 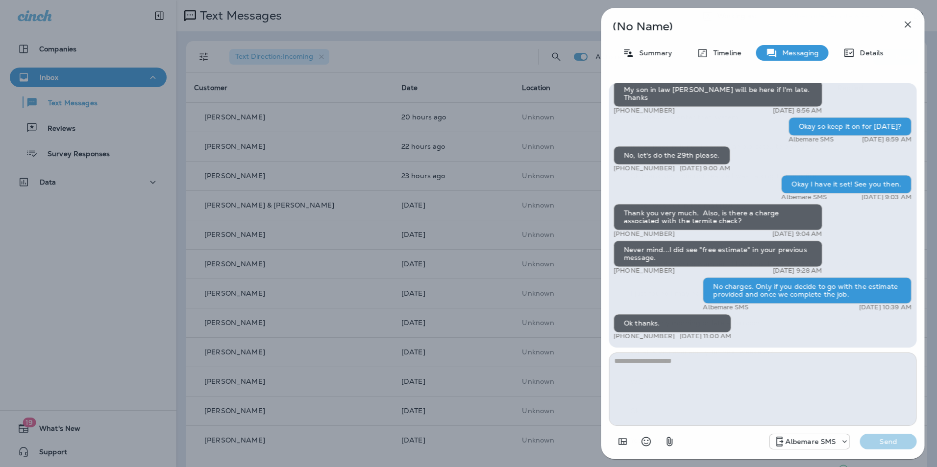 I want to click on button: Select an emoji, so click(x=646, y=442).